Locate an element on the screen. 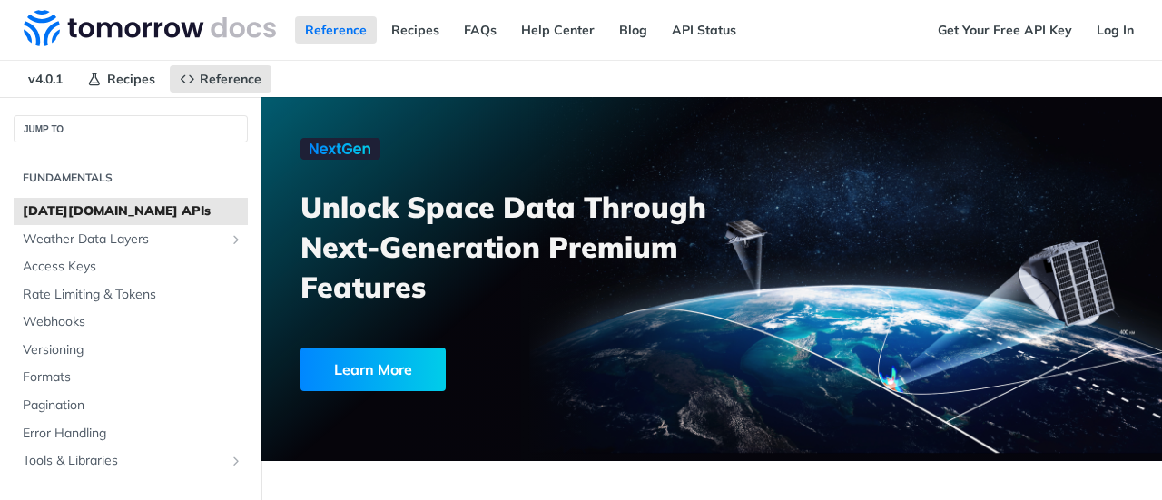 This screenshot has height=500, width=1162. a: FAQs is located at coordinates (480, 30).